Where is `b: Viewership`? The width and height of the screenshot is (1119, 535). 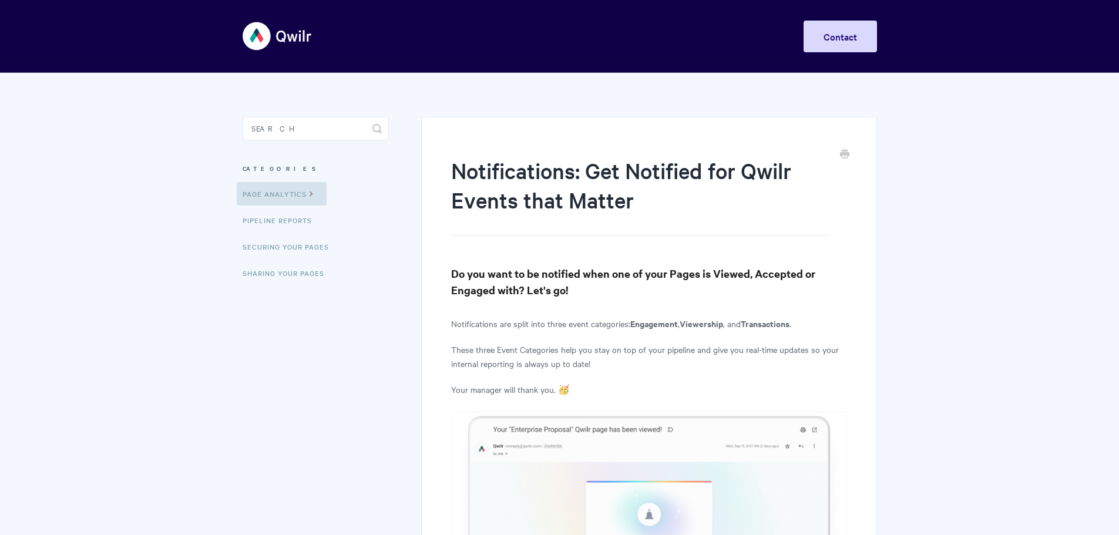
b: Viewership is located at coordinates (701, 323).